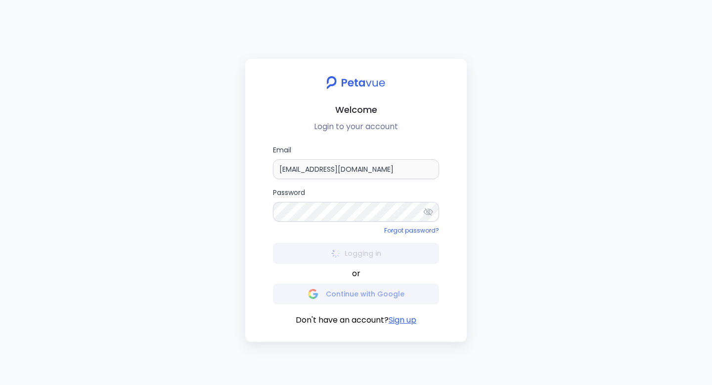  I want to click on label: Email, so click(356, 162).